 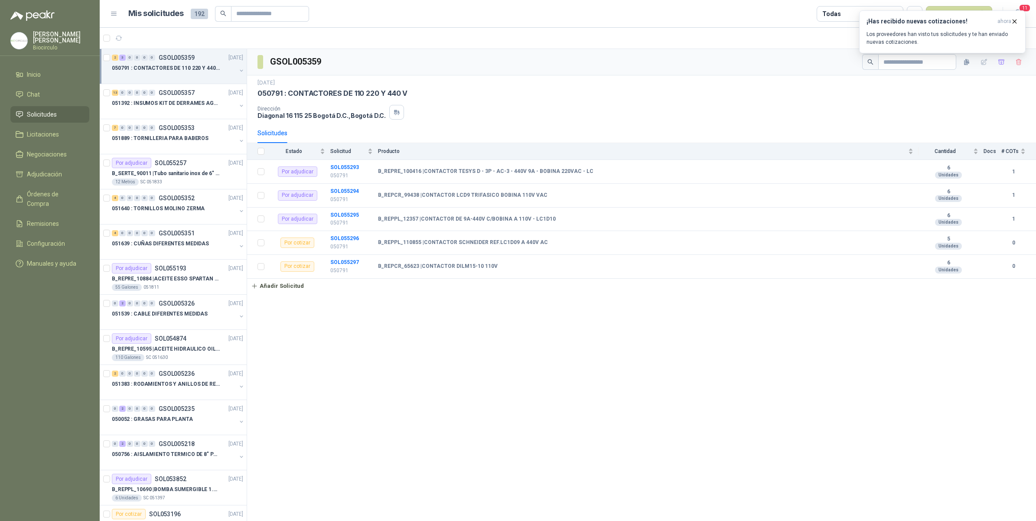 I want to click on h1: Mis solicitudes, so click(x=156, y=13).